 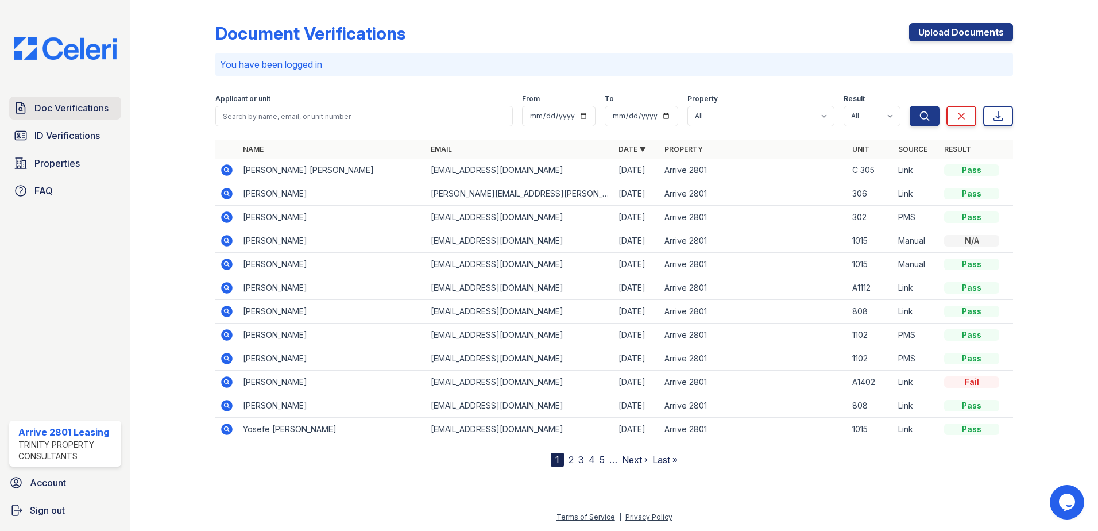 What do you see at coordinates (861, 149) in the screenshot?
I see `a: Unit` at bounding box center [861, 149].